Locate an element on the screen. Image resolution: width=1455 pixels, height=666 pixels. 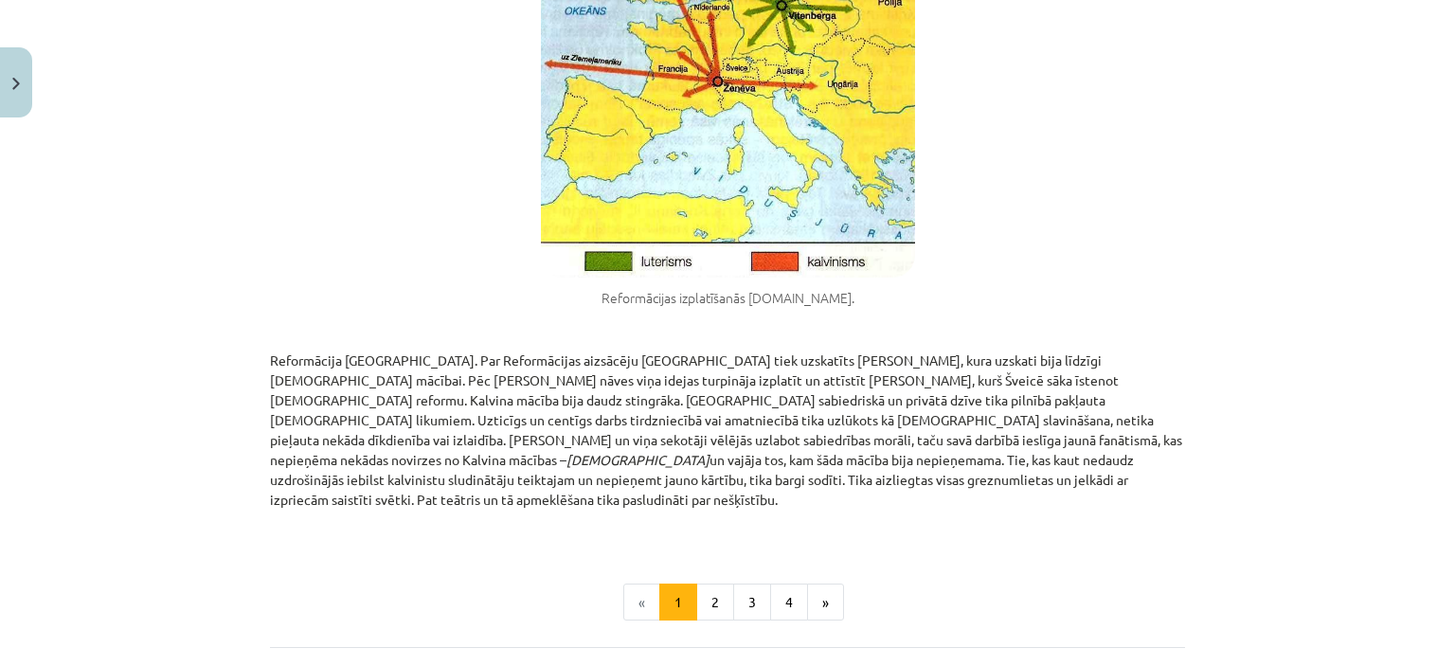
button: 1 is located at coordinates (678, 603).